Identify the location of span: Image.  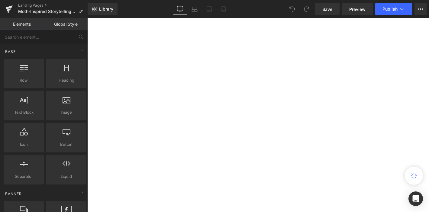
(66, 112).